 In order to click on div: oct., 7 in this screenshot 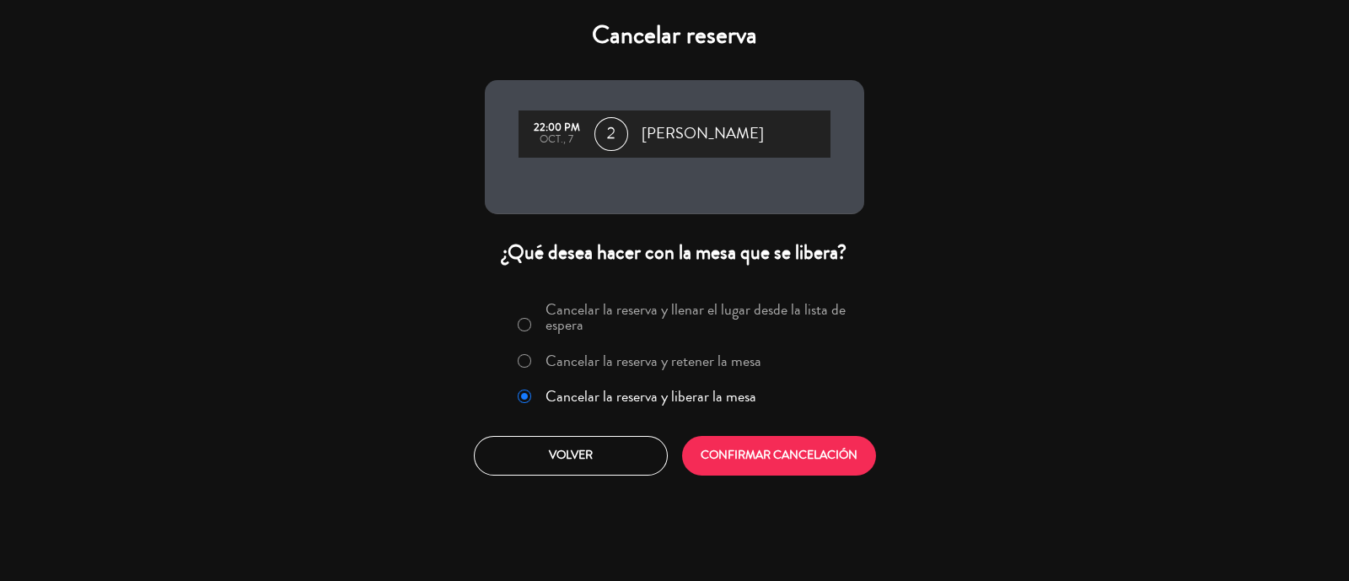, I will do `click(556, 140)`.